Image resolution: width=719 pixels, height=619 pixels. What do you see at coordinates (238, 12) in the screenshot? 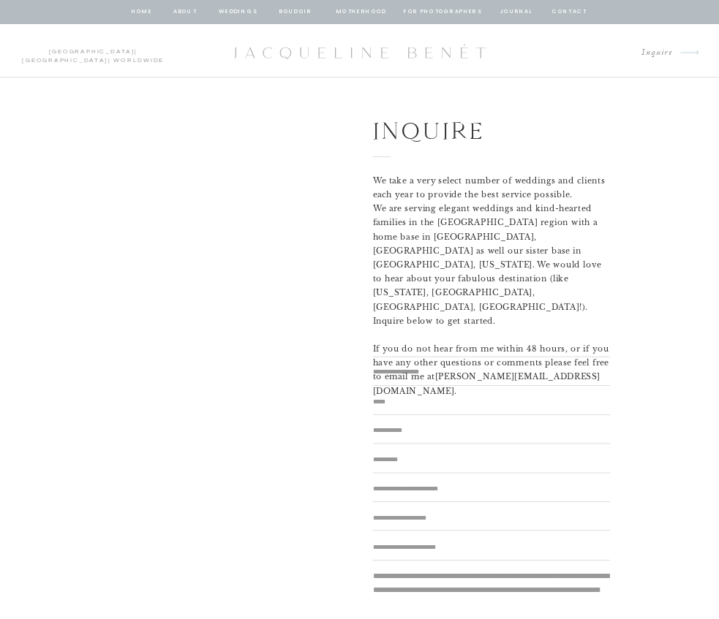
I see `nav: Weddings` at bounding box center [238, 12].